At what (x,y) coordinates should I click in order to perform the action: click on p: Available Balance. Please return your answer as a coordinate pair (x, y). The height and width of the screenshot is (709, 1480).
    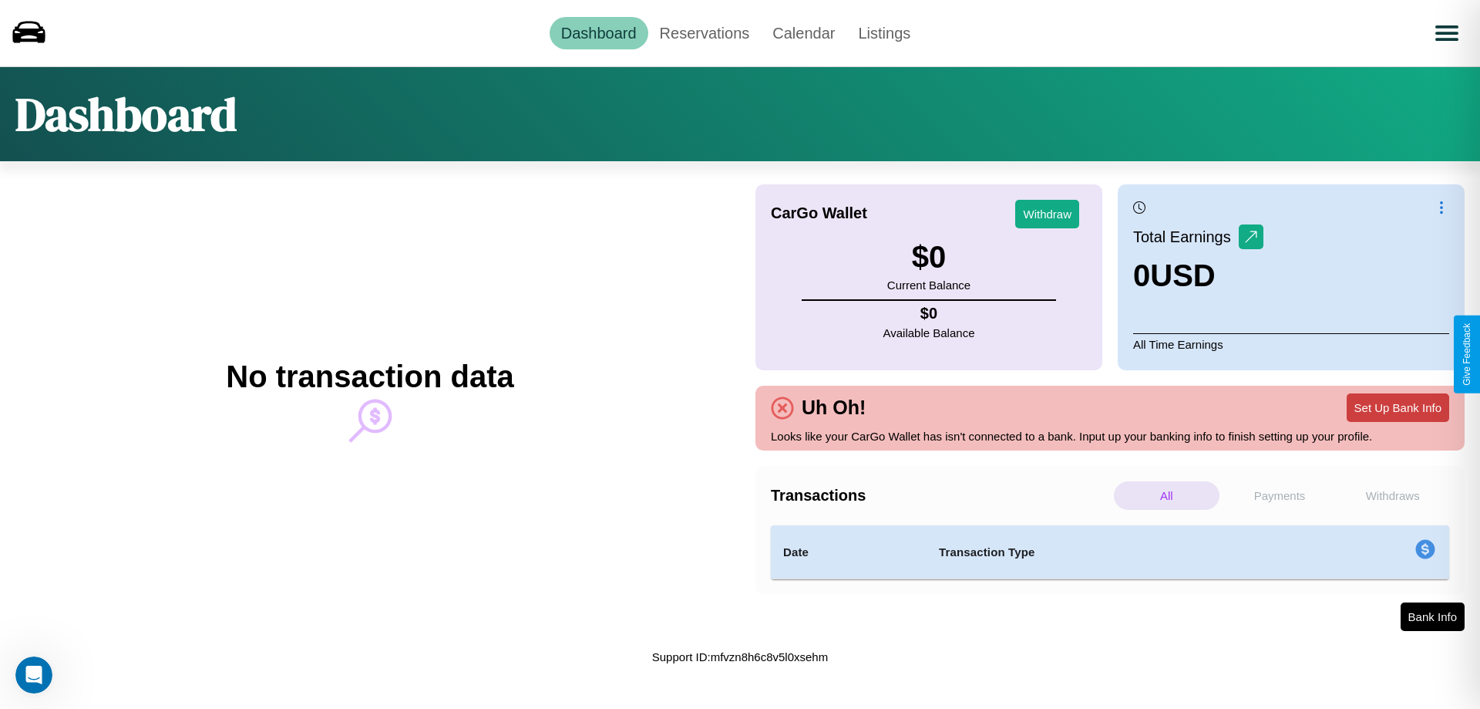
    Looking at the image, I should click on (929, 332).